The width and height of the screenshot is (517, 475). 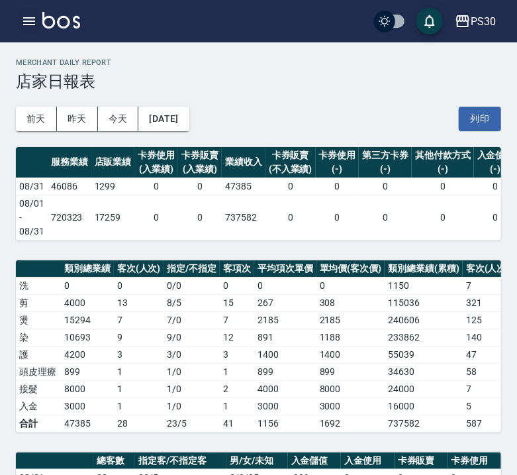 I want to click on td: 23/5, so click(x=191, y=423).